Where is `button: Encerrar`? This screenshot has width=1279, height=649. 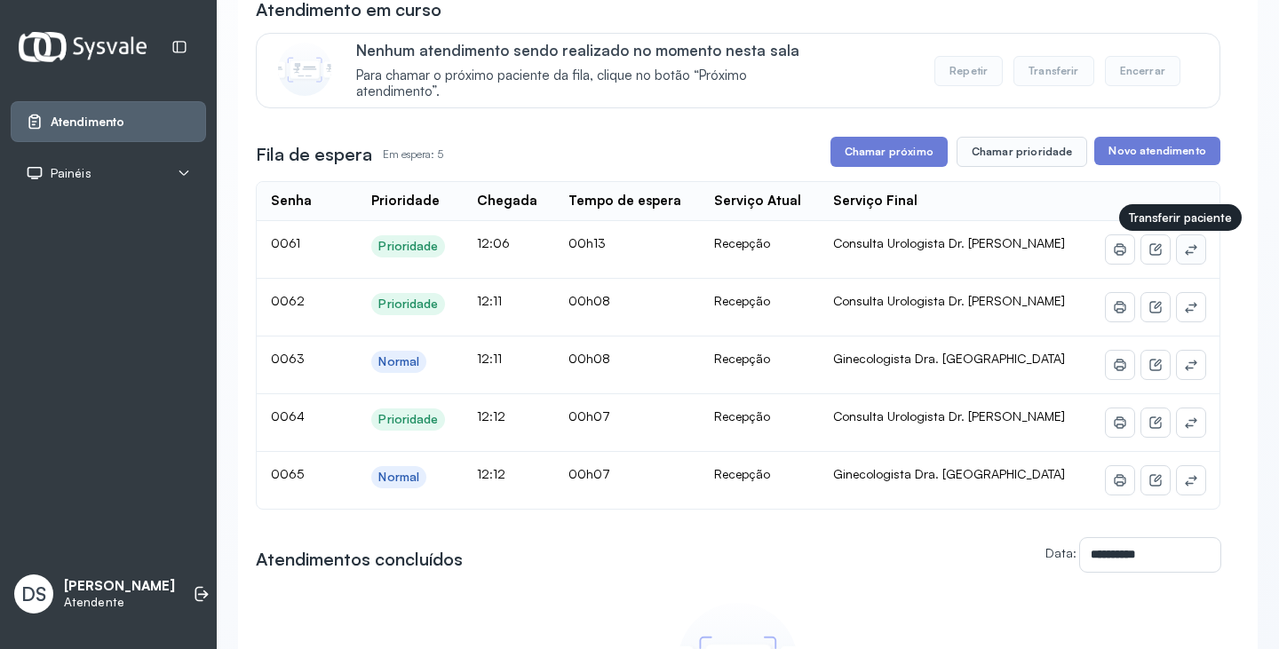
button: Encerrar is located at coordinates (1142, 71).